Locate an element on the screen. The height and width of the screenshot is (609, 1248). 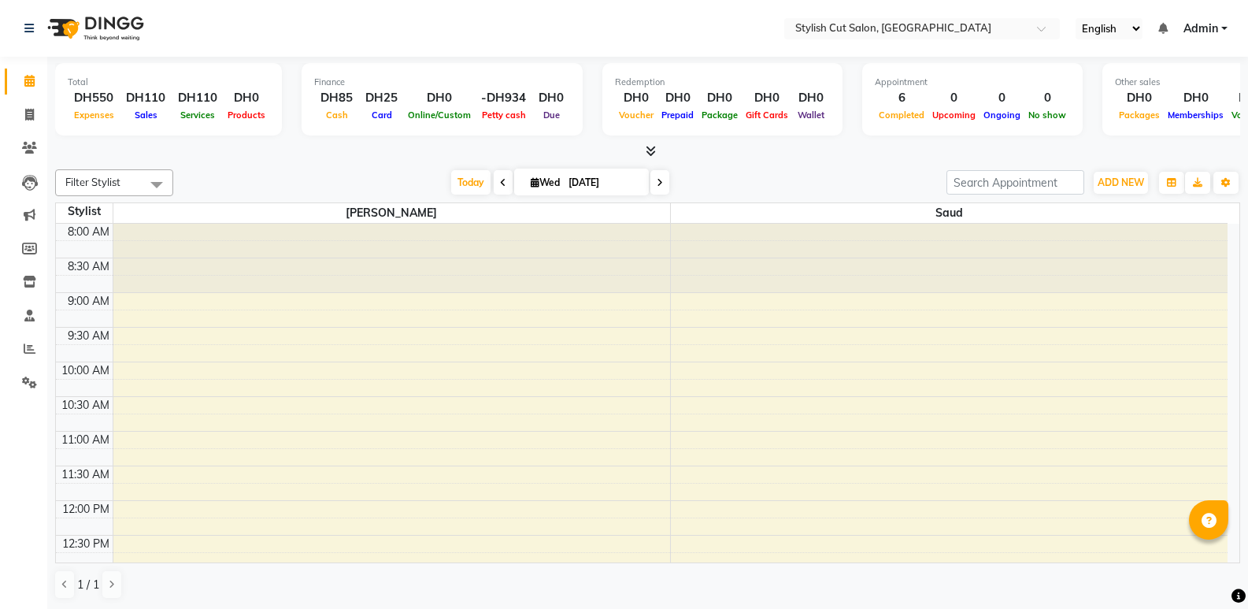
div: Appointment is located at coordinates (973, 82).